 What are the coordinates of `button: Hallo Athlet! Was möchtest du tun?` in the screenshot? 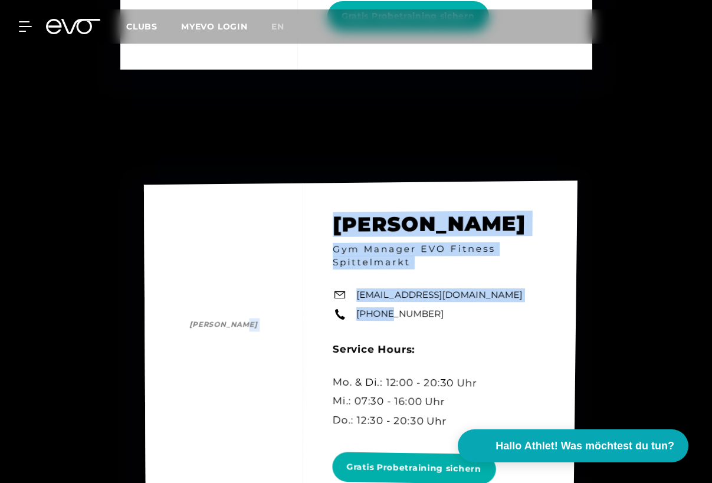 It's located at (573, 446).